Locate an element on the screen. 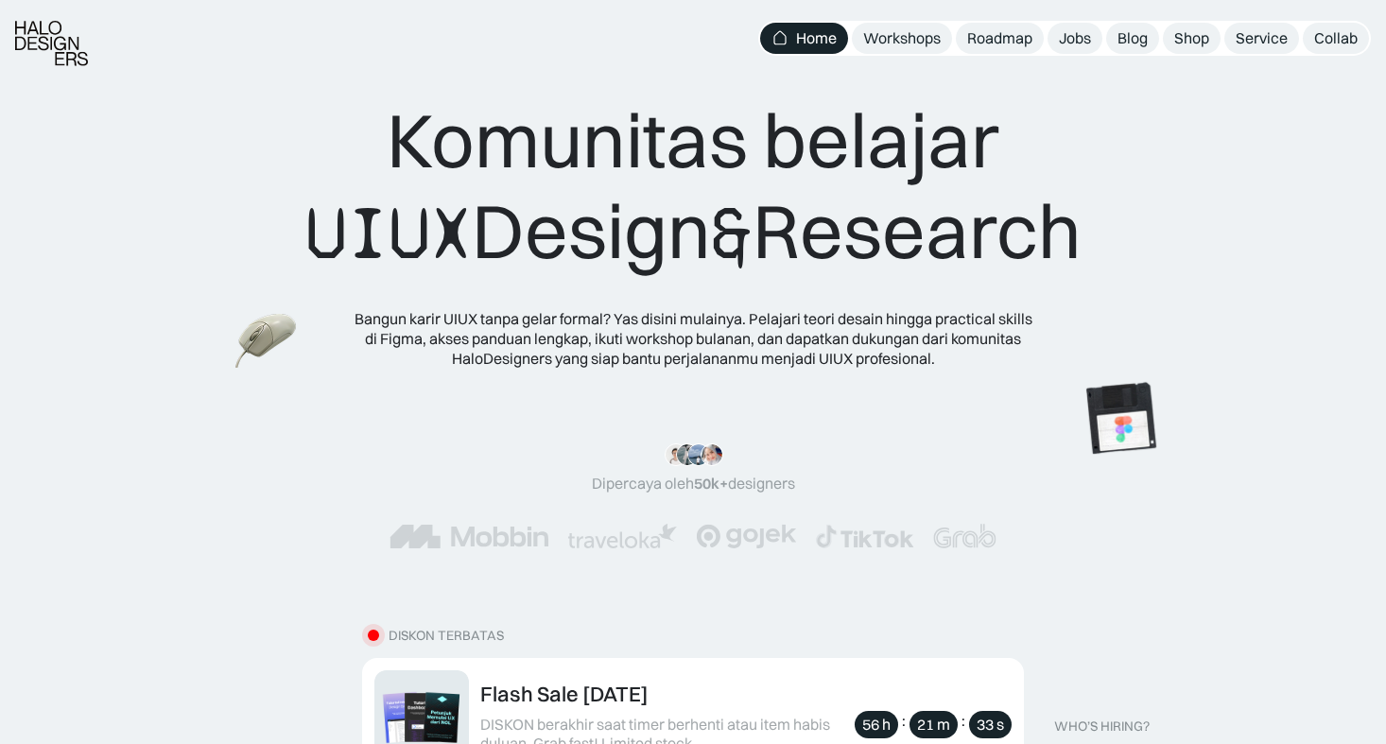 This screenshot has width=1386, height=744. div: Shop is located at coordinates (1191, 38).